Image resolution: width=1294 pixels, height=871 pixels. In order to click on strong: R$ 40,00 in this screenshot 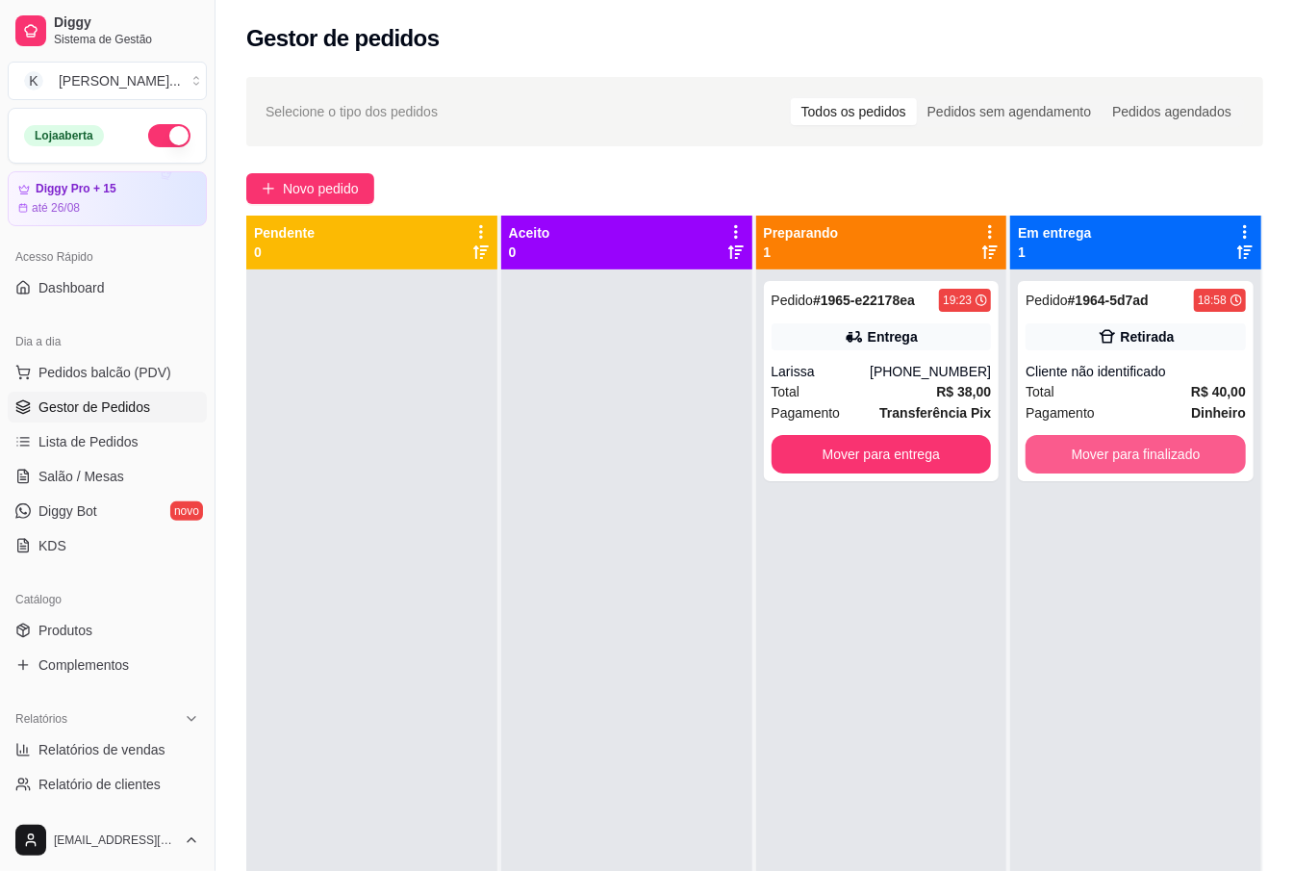, I will do `click(1218, 392)`.